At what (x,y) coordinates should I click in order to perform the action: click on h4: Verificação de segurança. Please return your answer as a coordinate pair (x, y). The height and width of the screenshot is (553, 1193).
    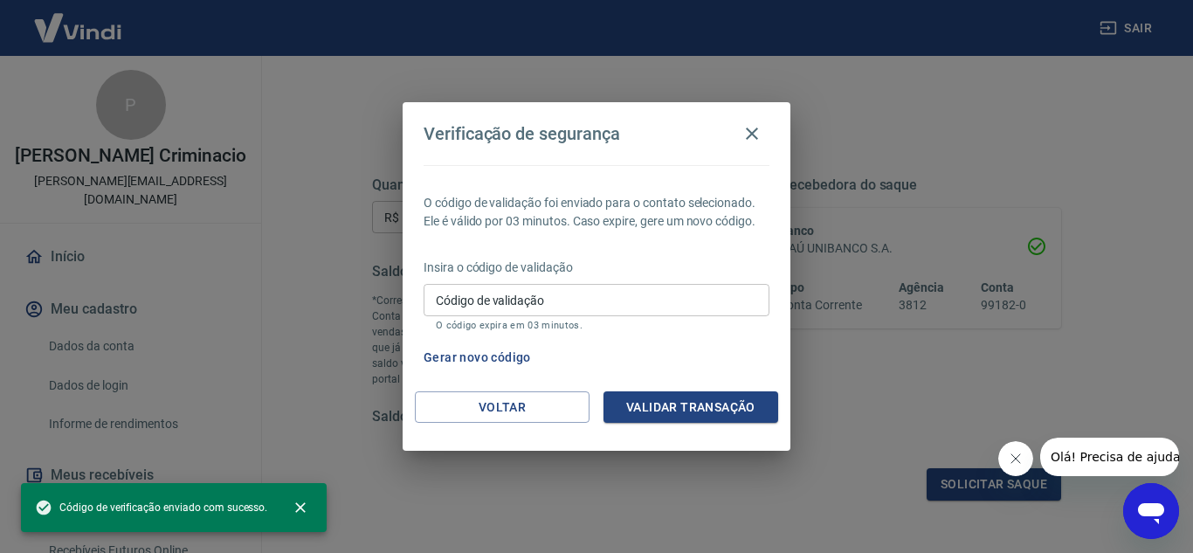
    Looking at the image, I should click on (522, 134).